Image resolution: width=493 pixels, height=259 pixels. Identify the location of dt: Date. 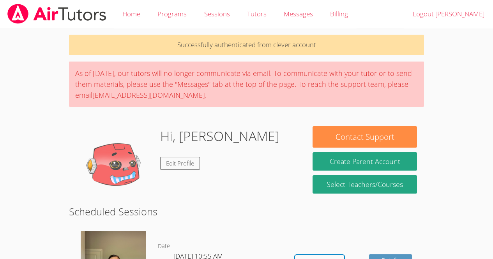
(164, 246).